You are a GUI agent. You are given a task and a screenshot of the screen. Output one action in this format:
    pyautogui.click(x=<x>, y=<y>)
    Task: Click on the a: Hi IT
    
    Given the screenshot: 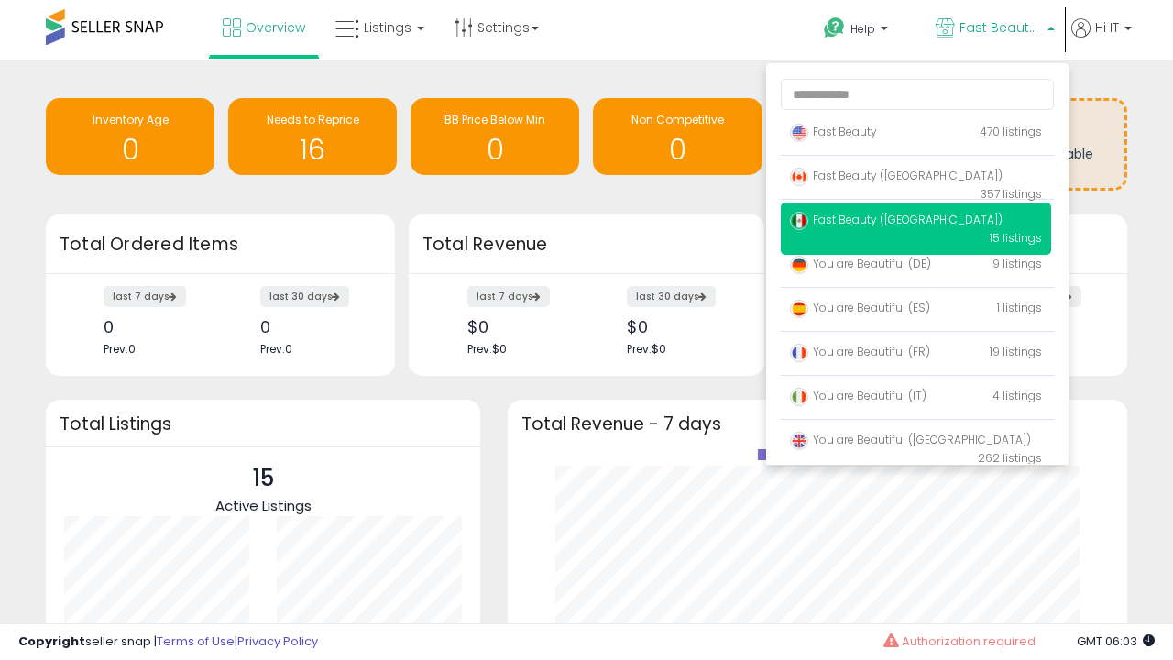 What is the action you would take?
    pyautogui.click(x=1101, y=38)
    